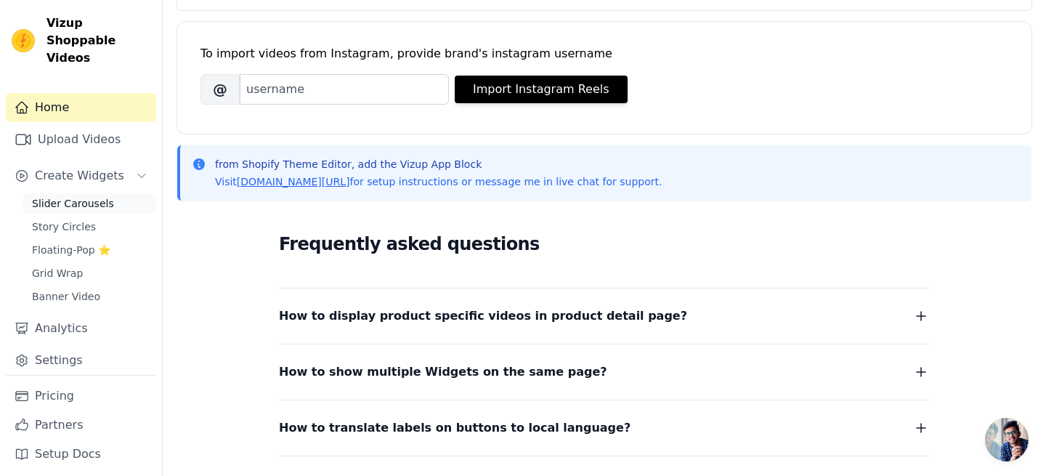  Describe the element at coordinates (23, 41) in the screenshot. I see `img: Vizup` at that location.